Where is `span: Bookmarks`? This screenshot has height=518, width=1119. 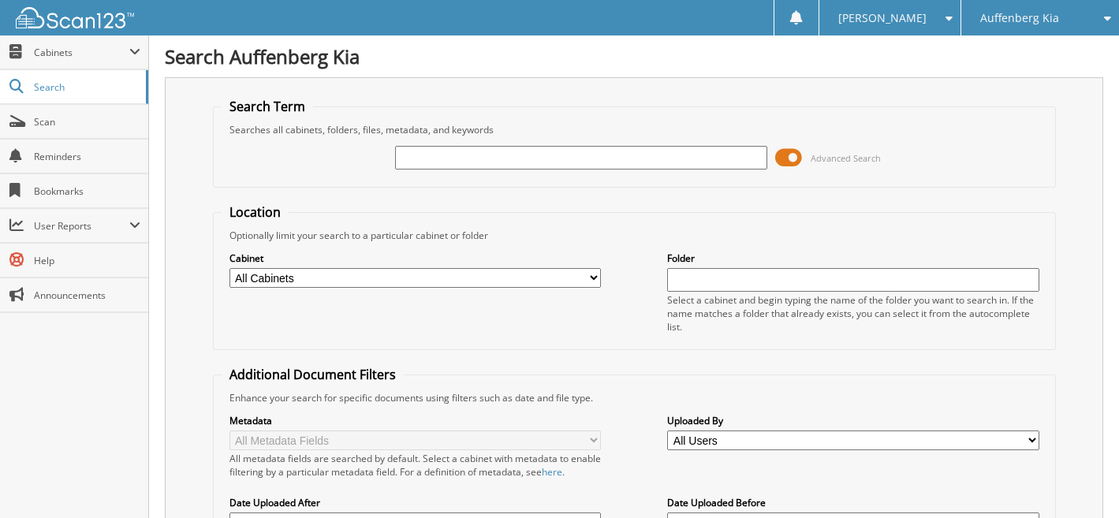 span: Bookmarks is located at coordinates (87, 191).